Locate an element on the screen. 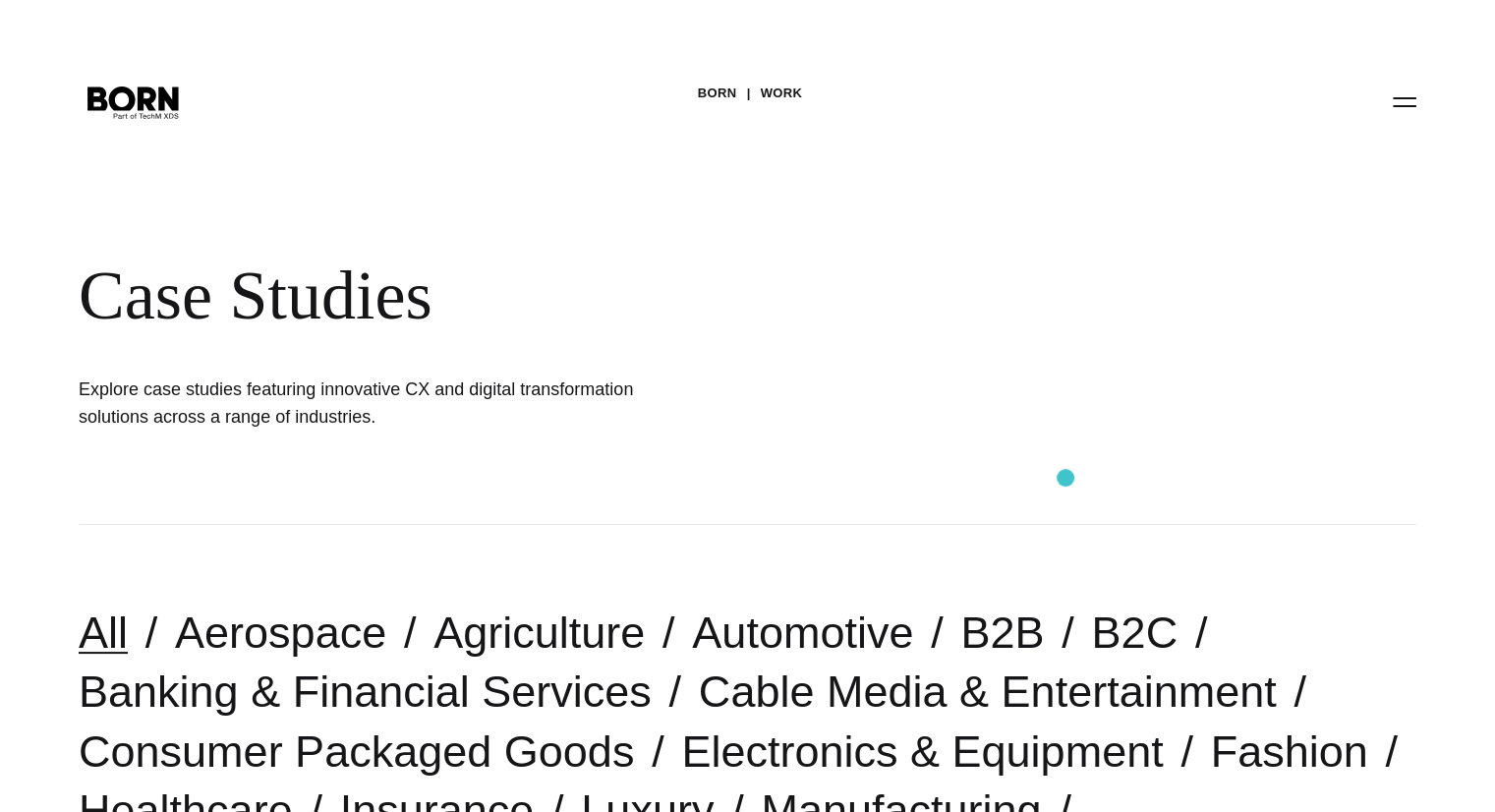 This screenshot has height=812, width=1495. a: B2B is located at coordinates (1001, 632).